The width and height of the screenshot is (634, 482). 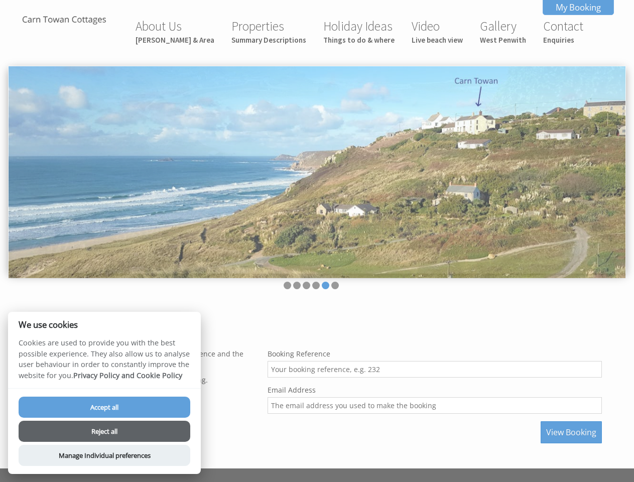 What do you see at coordinates (503, 31) in the screenshot?
I see `a: GalleryWest Penwith` at bounding box center [503, 31].